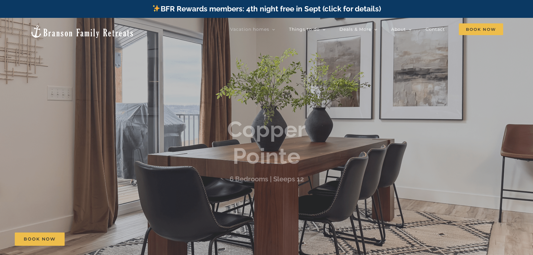  Describe the element at coordinates (40, 239) in the screenshot. I see `a: Book Now` at that location.